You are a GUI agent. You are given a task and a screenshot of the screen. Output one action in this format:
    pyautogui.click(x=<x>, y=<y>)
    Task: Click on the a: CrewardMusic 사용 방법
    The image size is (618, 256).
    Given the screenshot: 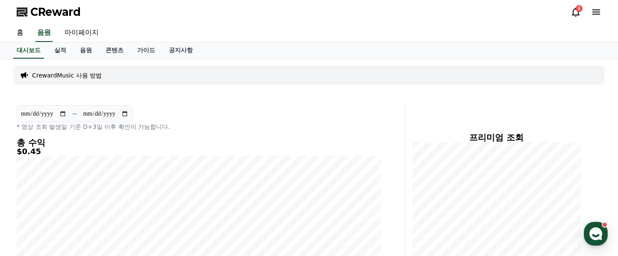 What is the action you would take?
    pyautogui.click(x=67, y=75)
    